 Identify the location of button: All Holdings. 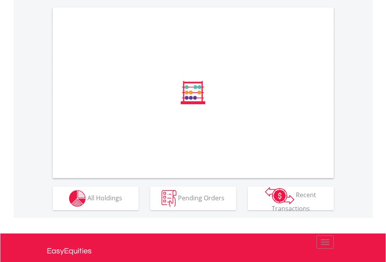
(96, 198).